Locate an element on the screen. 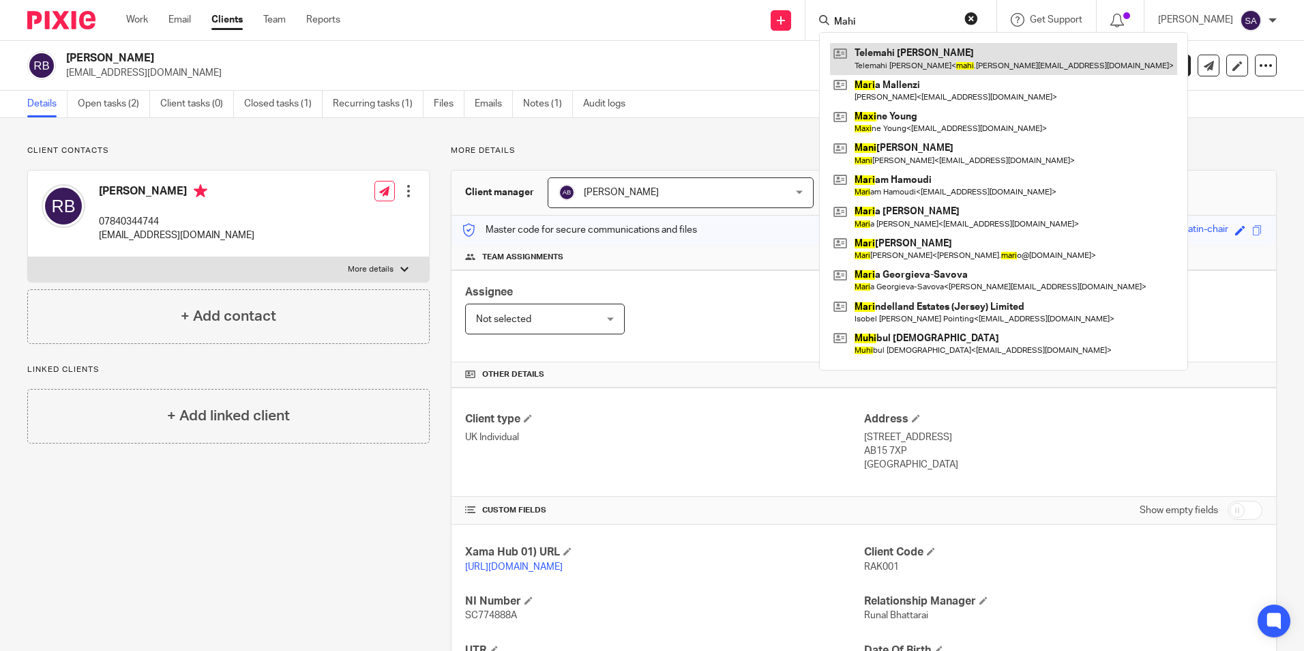 This screenshot has width=1304, height=651. p: UK Individual is located at coordinates (664, 437).